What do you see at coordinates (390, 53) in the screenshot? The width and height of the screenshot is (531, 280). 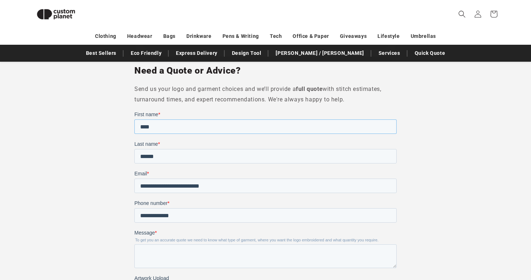 I see `a: Services` at bounding box center [390, 53].